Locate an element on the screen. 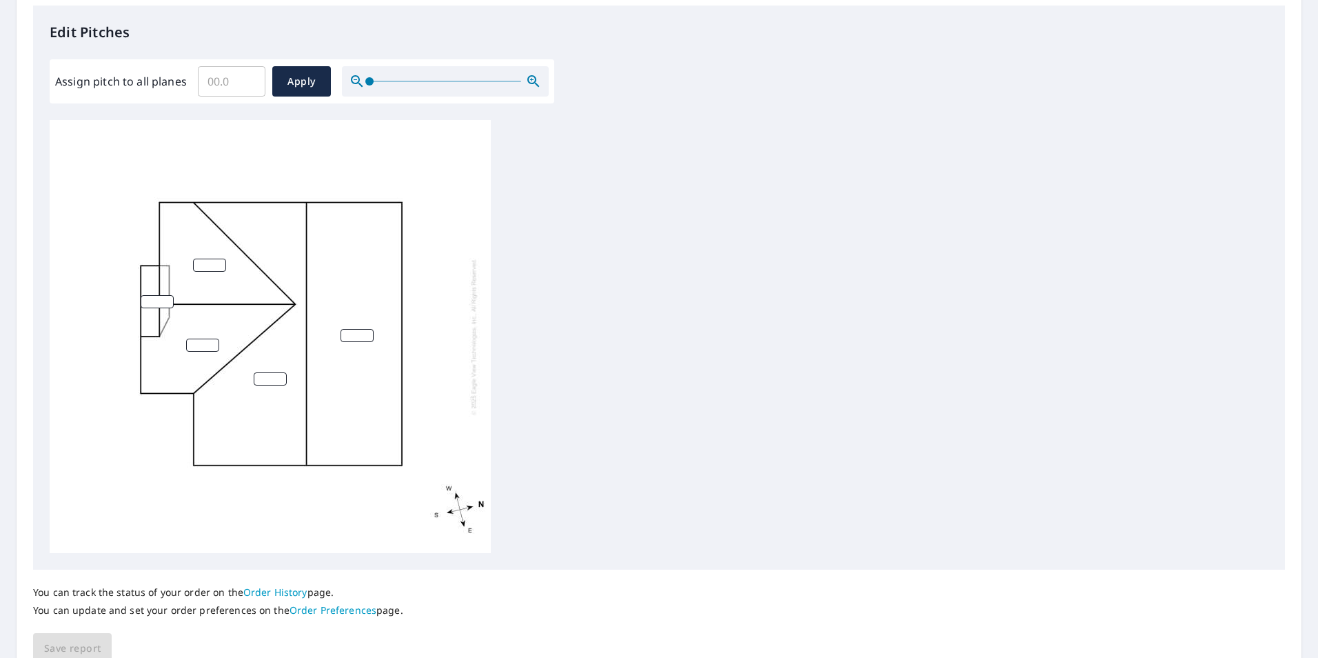 Image resolution: width=1318 pixels, height=658 pixels. input: 00.0 is located at coordinates (232, 81).